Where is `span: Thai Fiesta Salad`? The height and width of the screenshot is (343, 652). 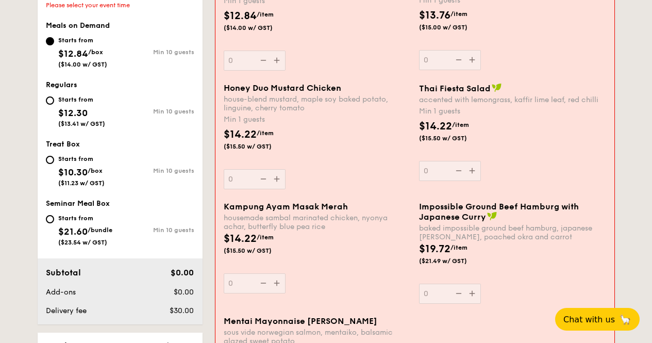 span: Thai Fiesta Salad is located at coordinates (454, 88).